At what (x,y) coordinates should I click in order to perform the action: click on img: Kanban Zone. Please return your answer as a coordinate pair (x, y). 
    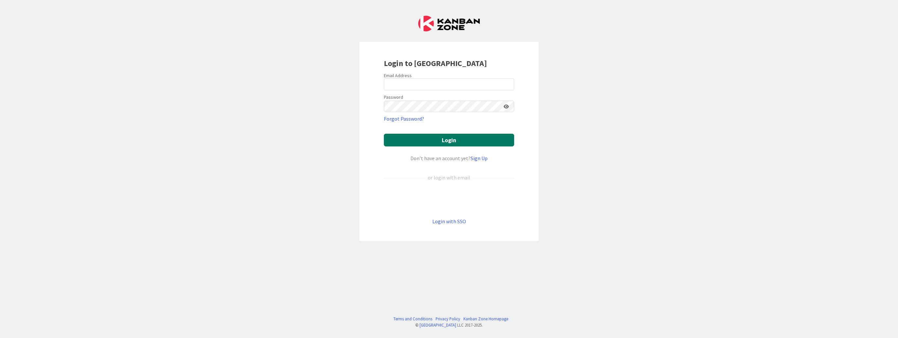
    Looking at the image, I should click on (449, 24).